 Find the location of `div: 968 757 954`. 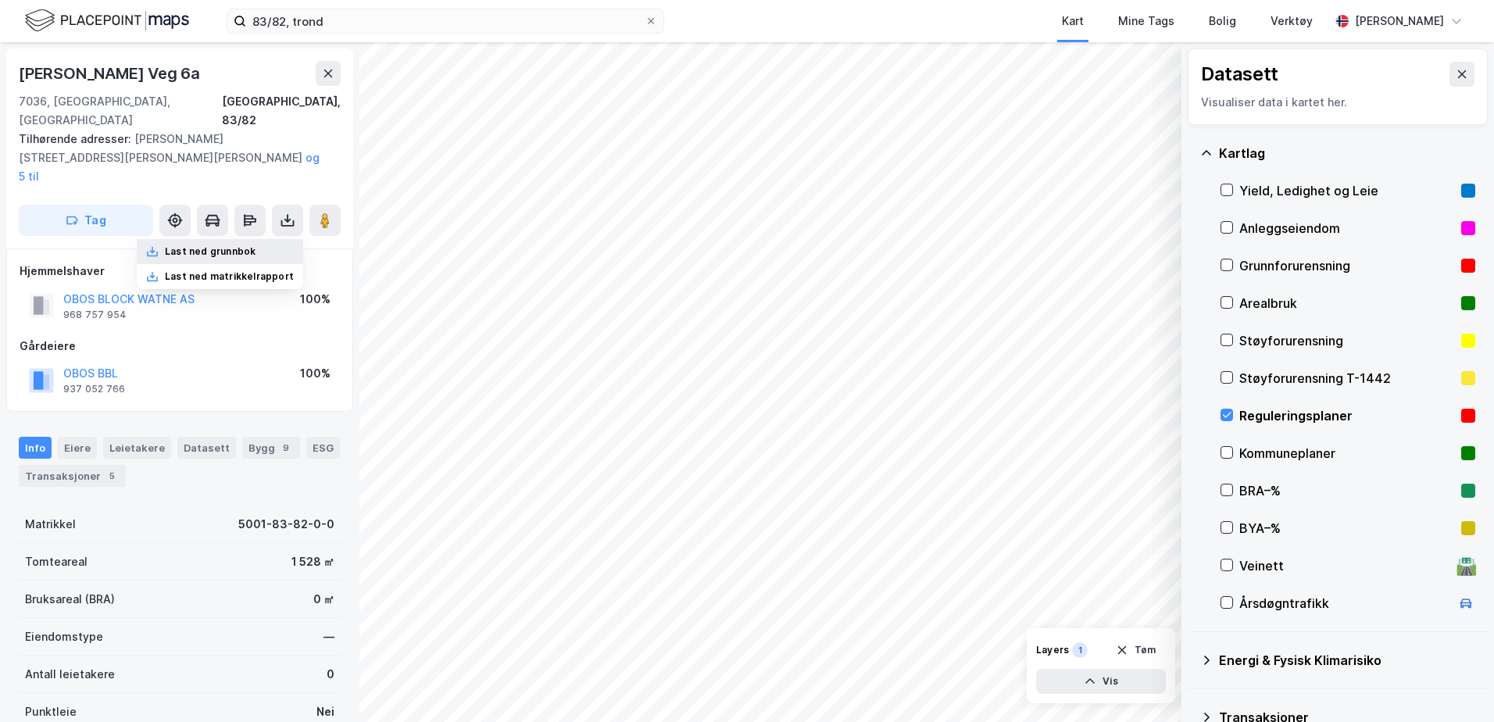

div: 968 757 954 is located at coordinates (95, 315).